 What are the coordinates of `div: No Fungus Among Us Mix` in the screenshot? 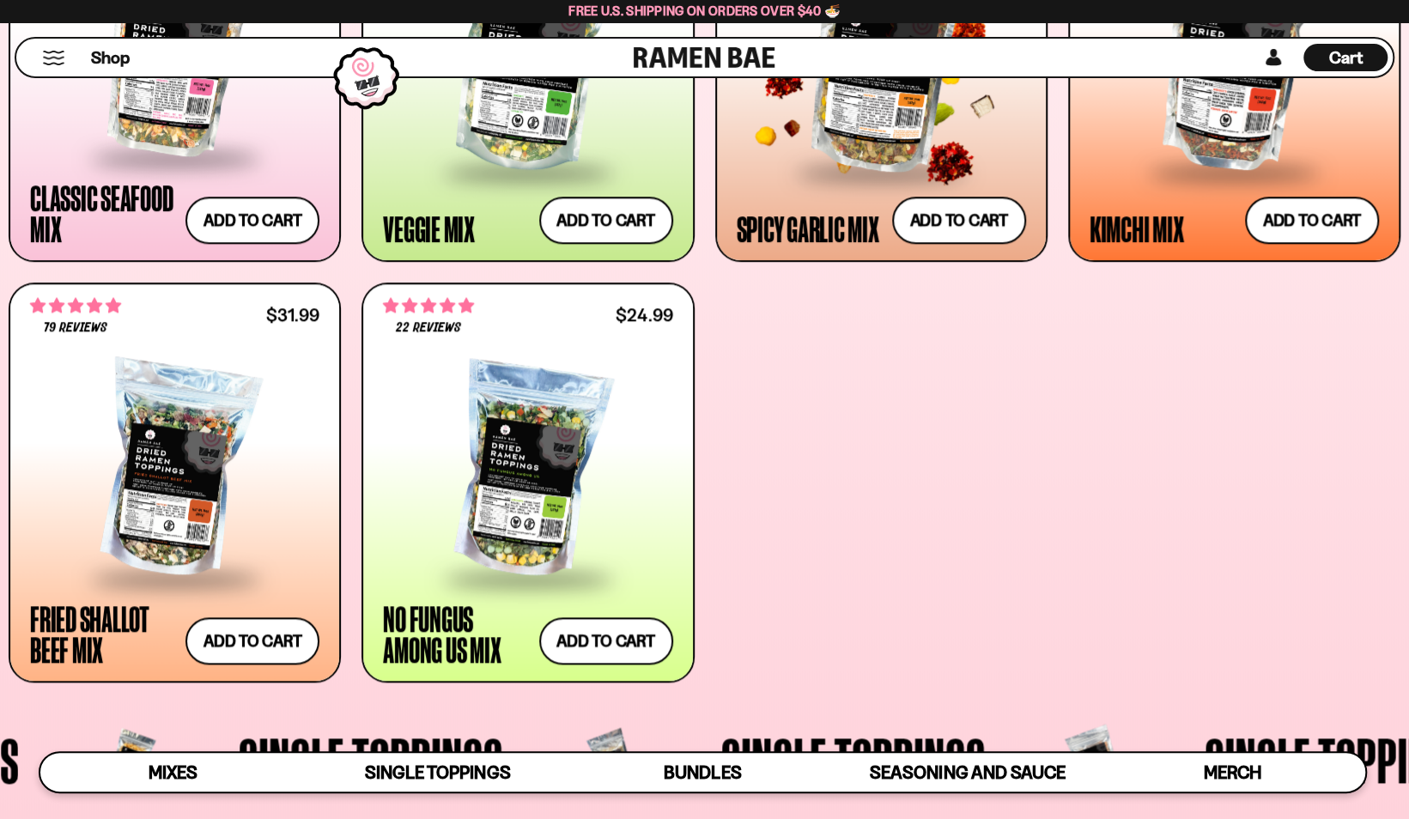 It's located at (456, 634).